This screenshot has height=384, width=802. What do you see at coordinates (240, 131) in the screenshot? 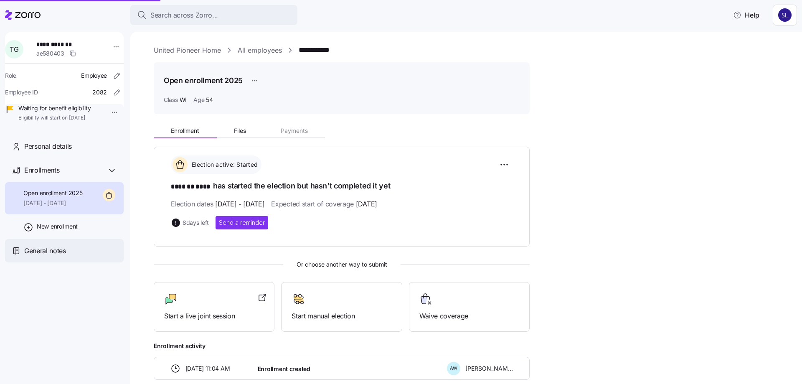
I see `span: Files` at bounding box center [240, 131].